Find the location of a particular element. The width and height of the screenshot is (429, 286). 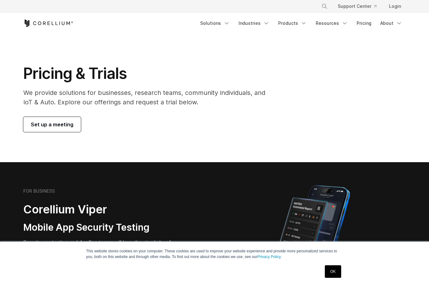

button: Search is located at coordinates (324, 6).